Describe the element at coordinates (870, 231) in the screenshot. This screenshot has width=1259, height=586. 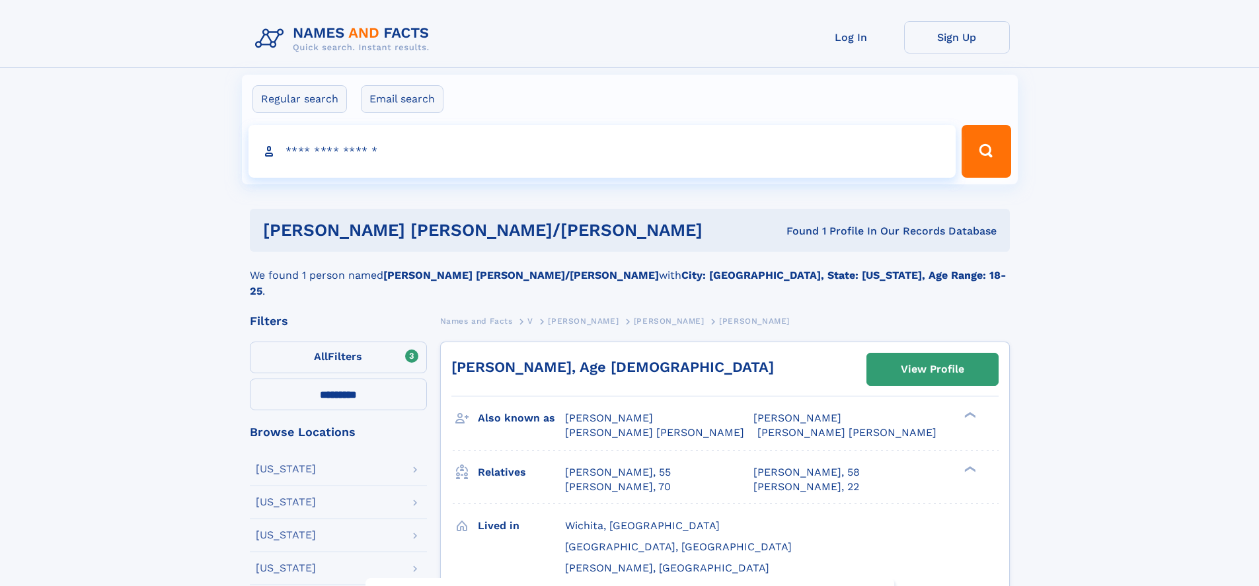
I see `div: Found 1 Profile In Our Records Database` at that location.